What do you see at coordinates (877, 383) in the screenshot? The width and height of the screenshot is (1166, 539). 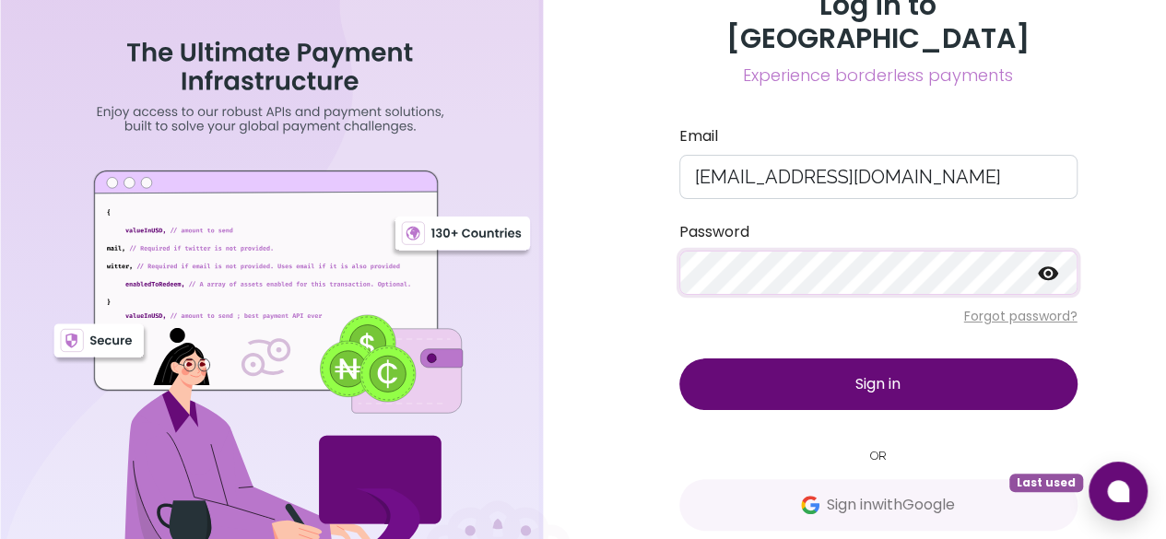 I see `span: Sign in` at bounding box center [877, 383].